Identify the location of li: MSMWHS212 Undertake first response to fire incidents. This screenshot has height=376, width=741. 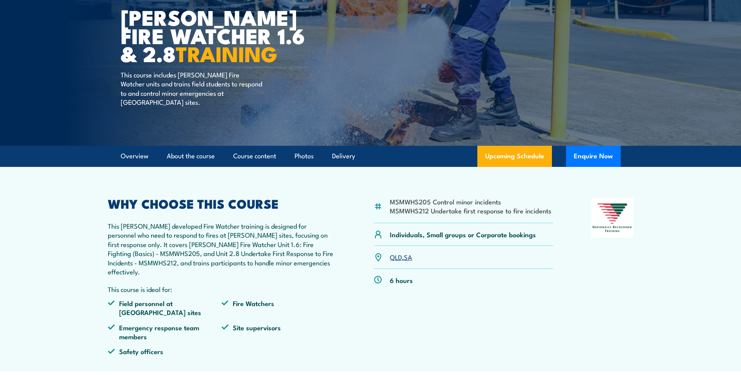
(470, 210).